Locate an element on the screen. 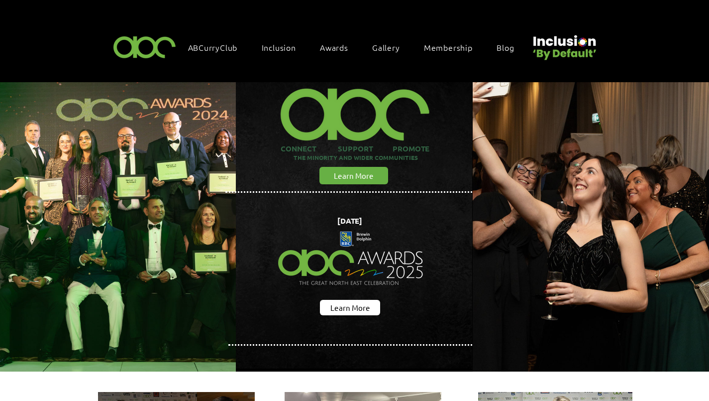 The height and width of the screenshot is (401, 709). span: THE MINORITY AND WIDER COMMUNITIES is located at coordinates (356, 157).